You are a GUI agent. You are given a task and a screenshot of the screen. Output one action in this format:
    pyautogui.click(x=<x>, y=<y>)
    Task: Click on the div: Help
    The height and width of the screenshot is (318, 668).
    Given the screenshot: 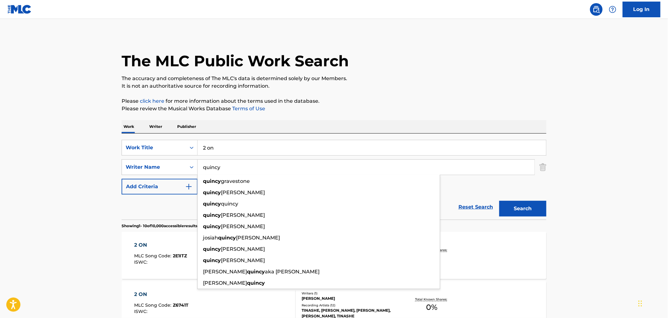 What is the action you would take?
    pyautogui.click(x=613, y=9)
    